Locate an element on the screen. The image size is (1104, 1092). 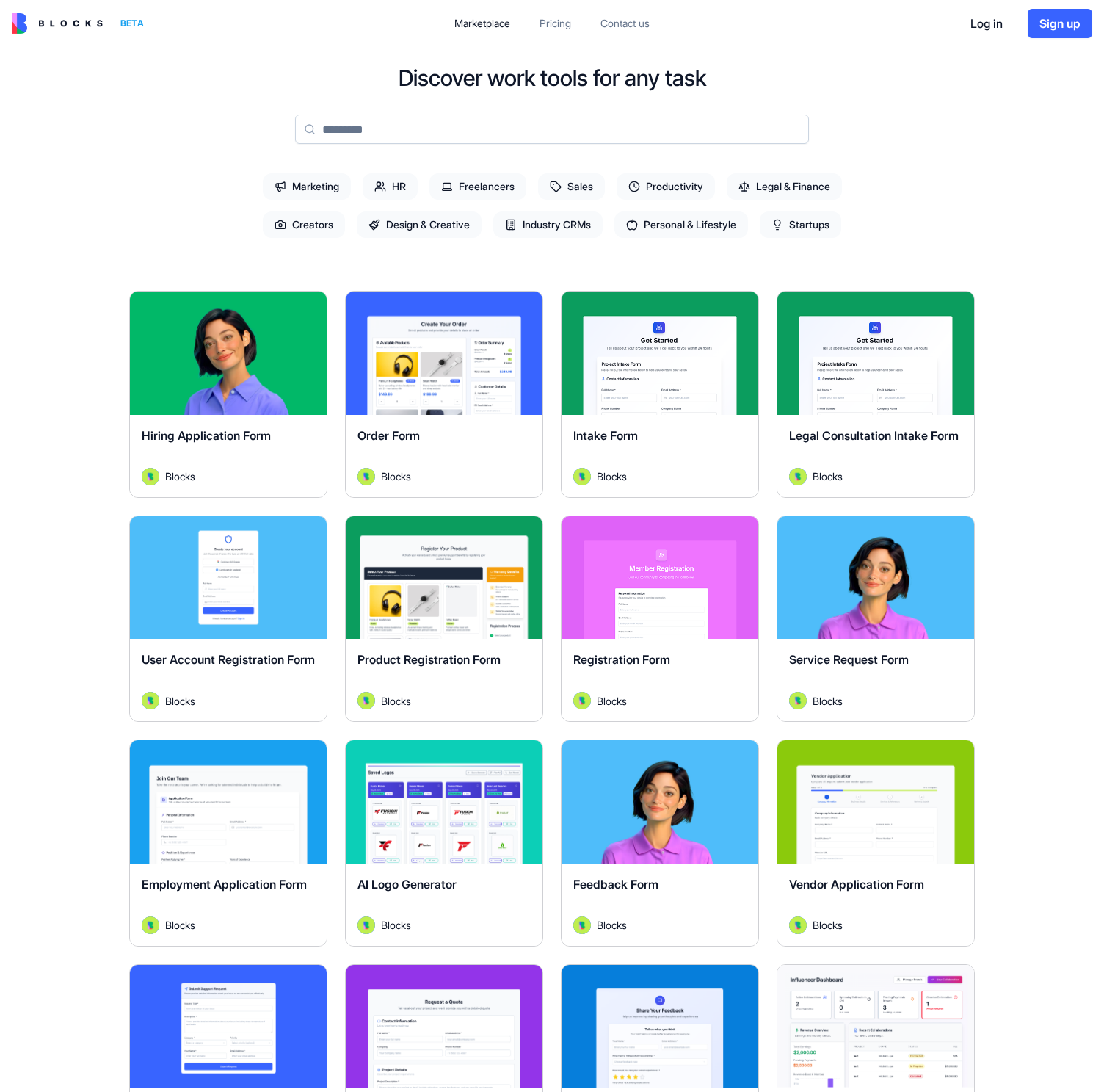
span: User Account Registration Form is located at coordinates (228, 659).